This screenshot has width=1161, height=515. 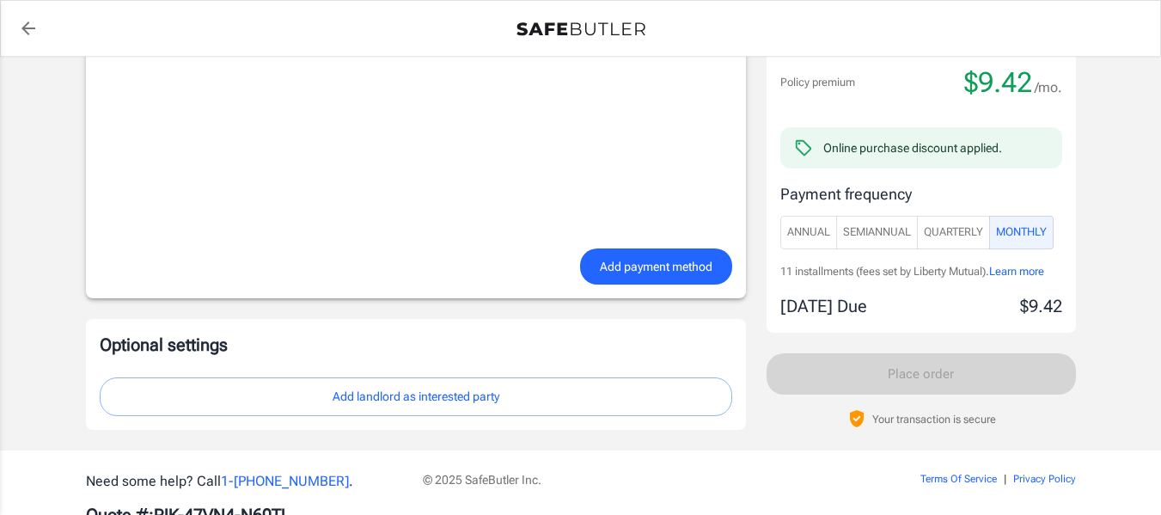 I want to click on p: Policy premium, so click(x=818, y=83).